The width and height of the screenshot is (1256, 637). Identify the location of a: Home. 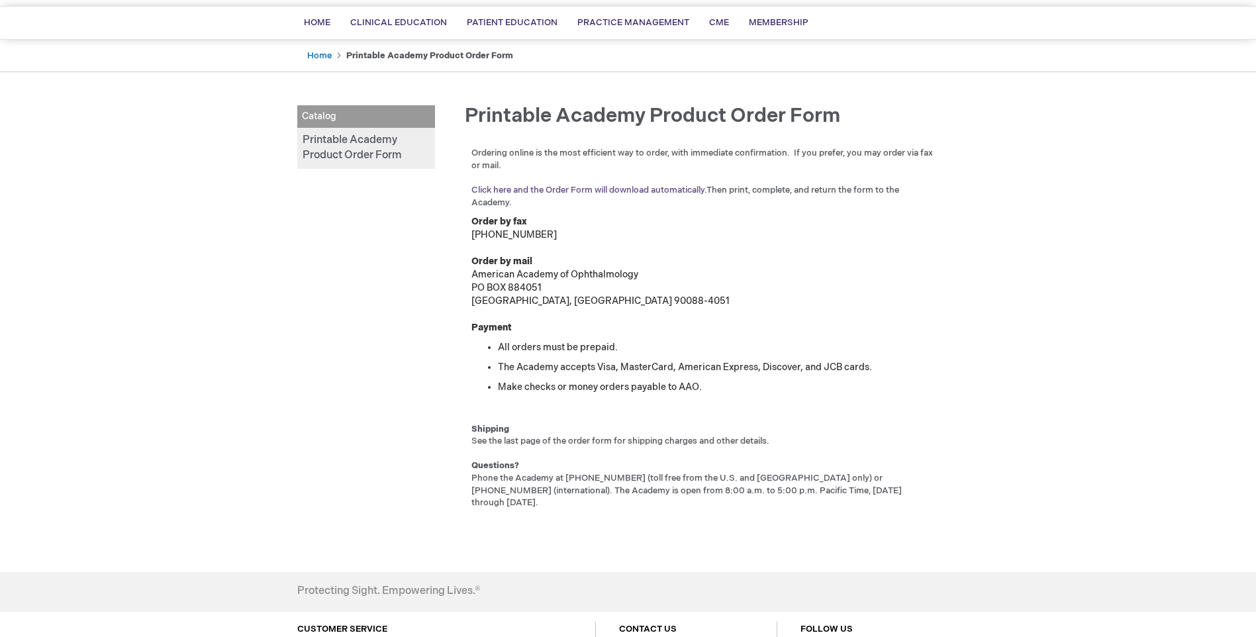
(319, 56).